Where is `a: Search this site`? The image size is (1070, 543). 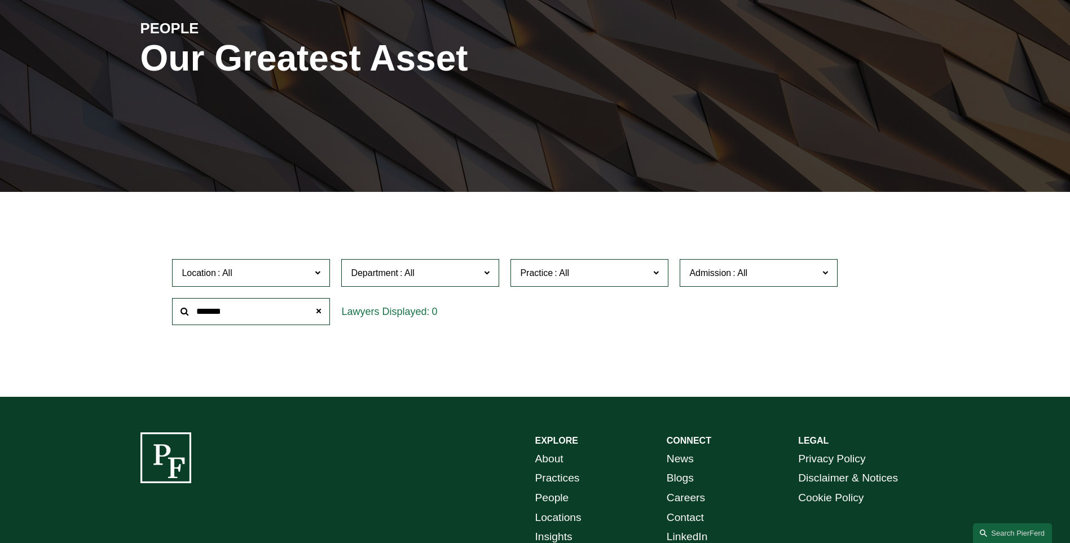
a: Search this site is located at coordinates (1012, 532).